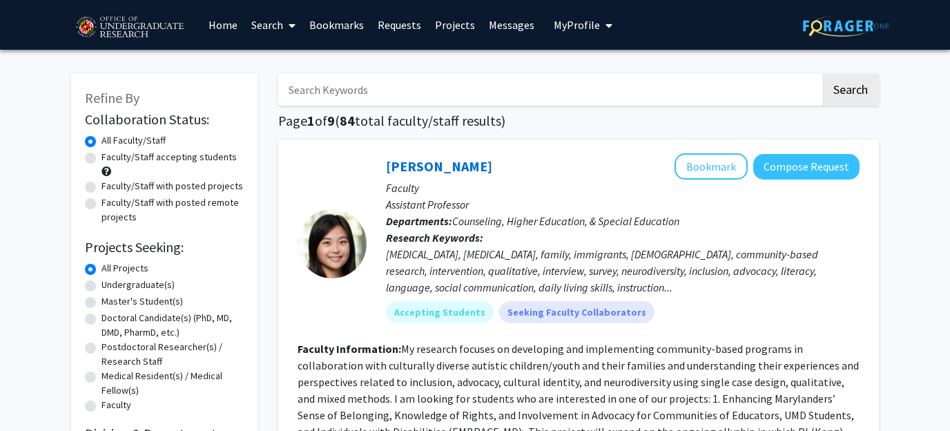 The width and height of the screenshot is (950, 431). Describe the element at coordinates (440, 312) in the screenshot. I see `mat-chip: Accepting Students` at that location.